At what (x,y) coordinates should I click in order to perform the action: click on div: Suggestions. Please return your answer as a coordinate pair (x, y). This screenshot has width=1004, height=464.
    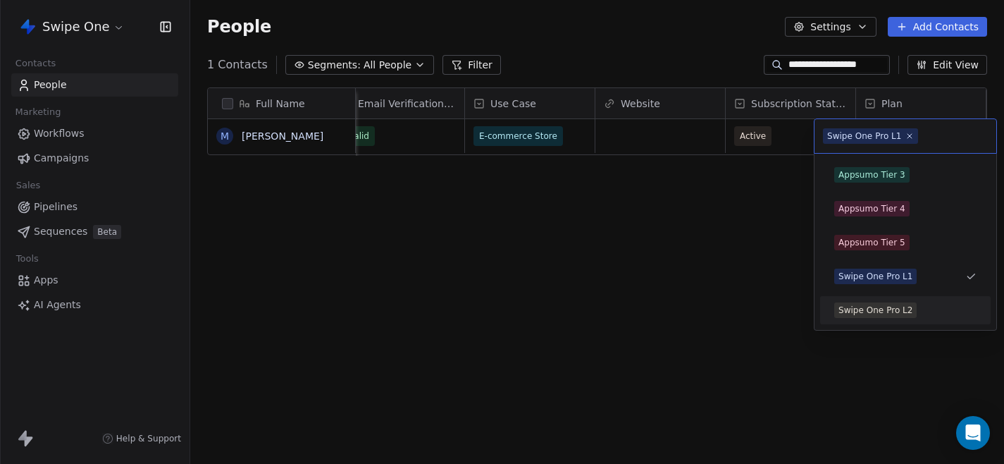
    Looking at the image, I should click on (905, 242).